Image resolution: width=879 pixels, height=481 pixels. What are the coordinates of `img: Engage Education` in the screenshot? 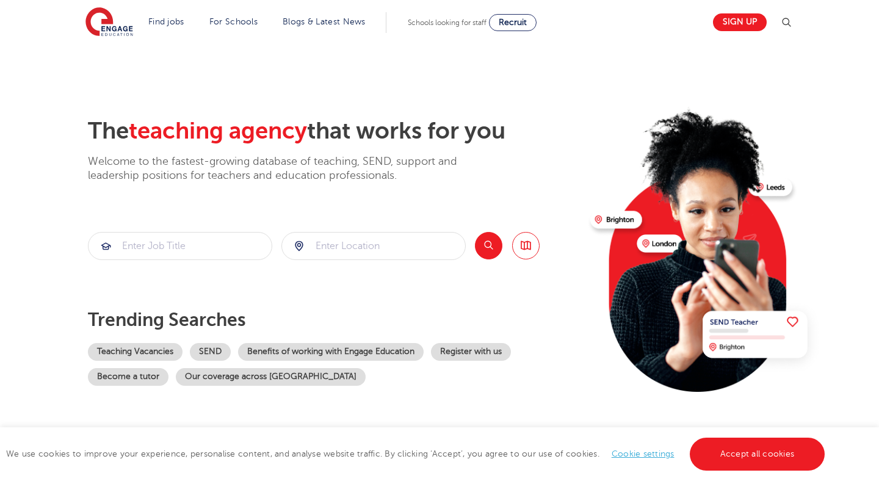 It's located at (109, 23).